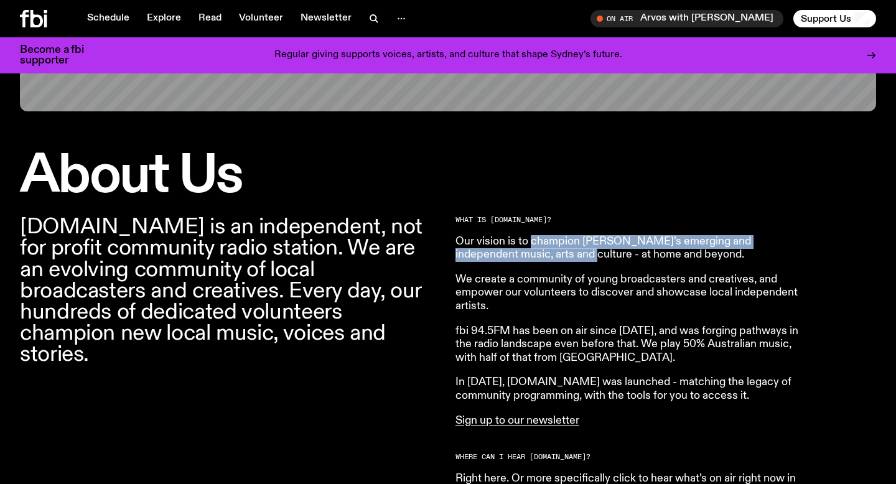  What do you see at coordinates (517, 421) in the screenshot?
I see `a: Sign up to our newsletter` at bounding box center [517, 421].